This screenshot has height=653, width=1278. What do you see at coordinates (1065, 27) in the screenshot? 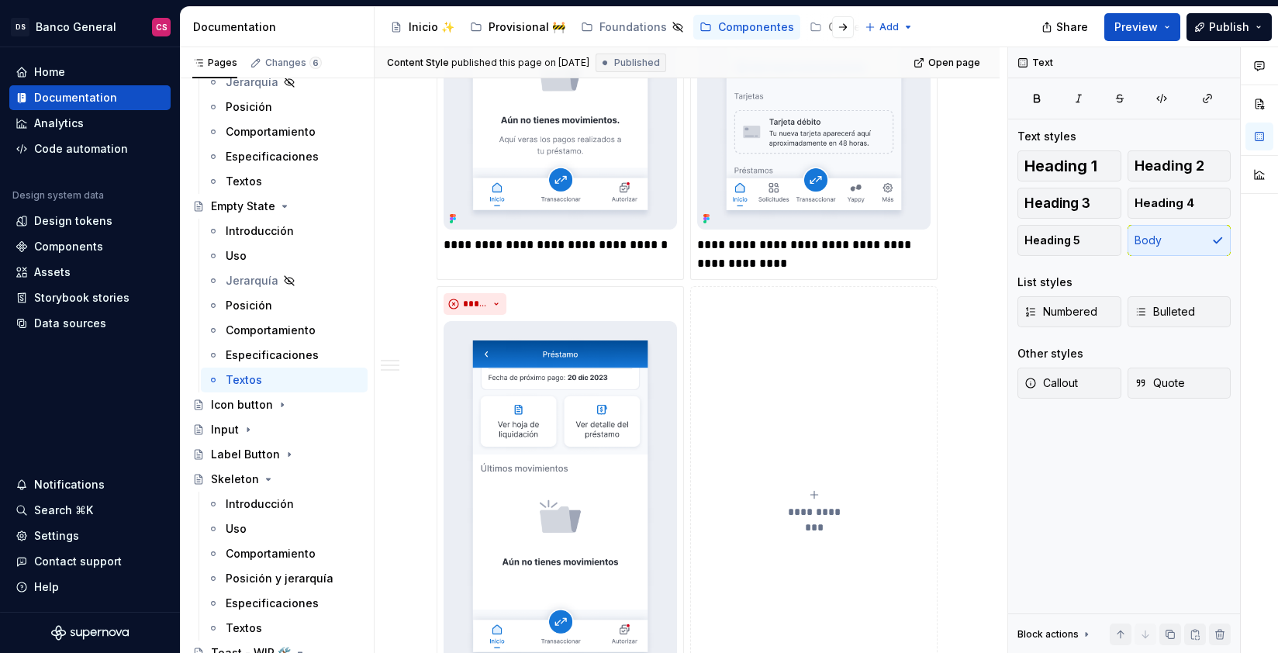
I see `button: Share` at bounding box center [1065, 27].